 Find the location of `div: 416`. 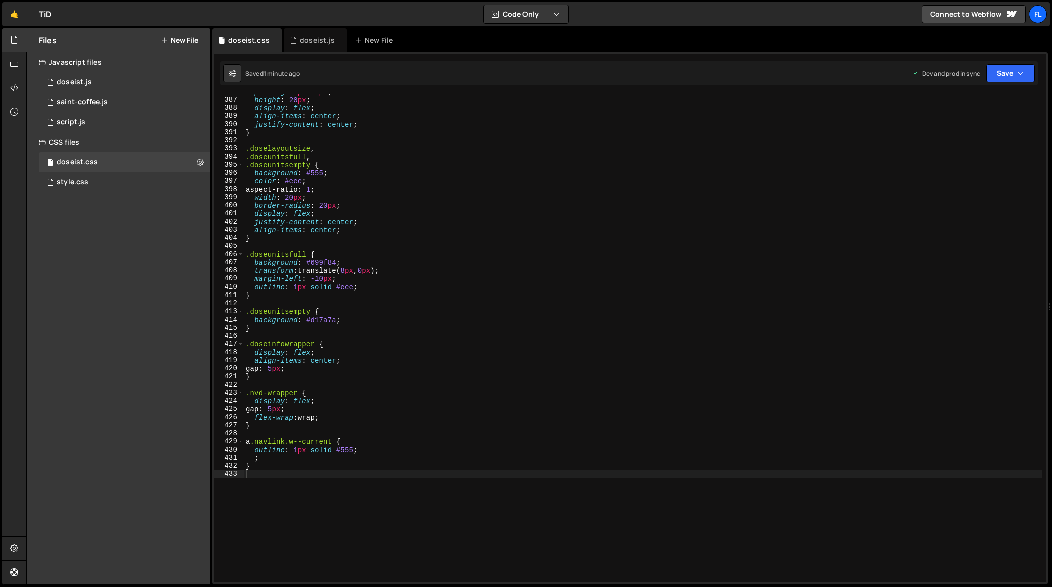

div: 416 is located at coordinates (229, 336).